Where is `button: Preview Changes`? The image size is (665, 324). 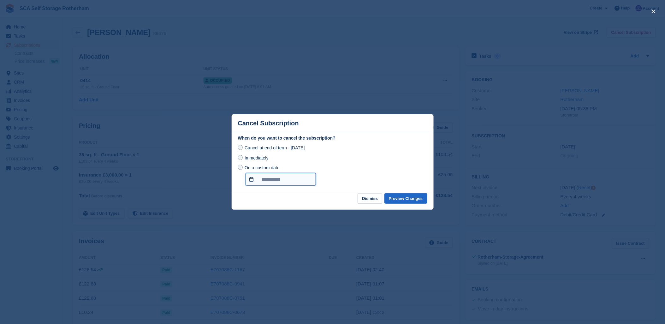
button: Preview Changes is located at coordinates (406, 198).